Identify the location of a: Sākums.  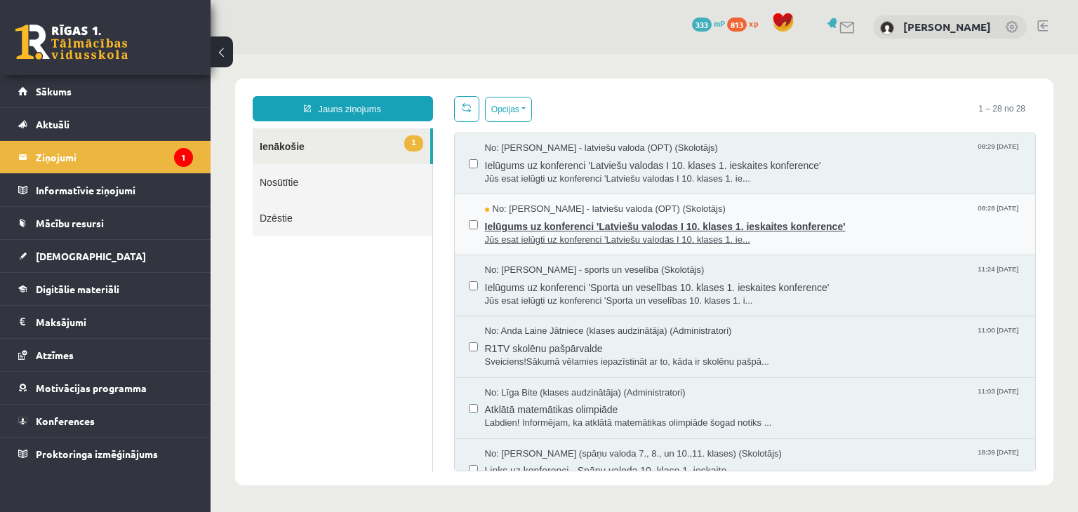
(105, 91).